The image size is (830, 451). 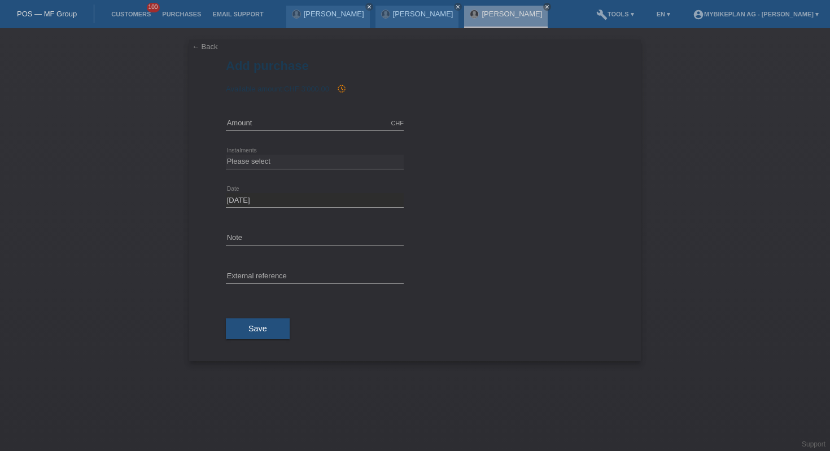 I want to click on button: Save, so click(x=258, y=329).